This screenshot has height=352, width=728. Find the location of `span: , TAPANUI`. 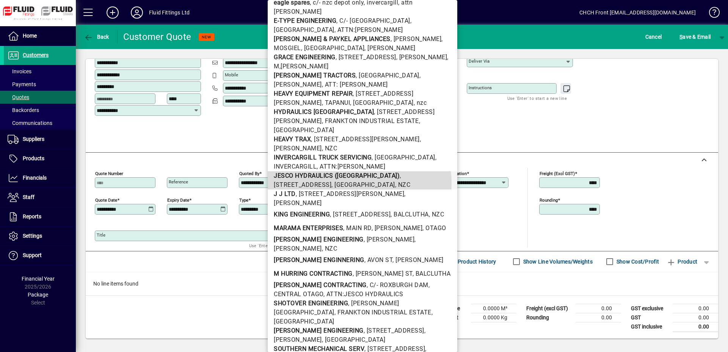

span: , TAPANUI is located at coordinates (336, 102).